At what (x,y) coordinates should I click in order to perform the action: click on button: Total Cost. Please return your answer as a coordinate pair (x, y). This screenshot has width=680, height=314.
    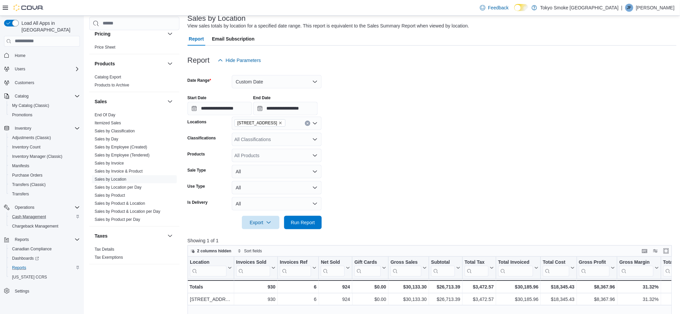
    Looking at the image, I should click on (559, 268).